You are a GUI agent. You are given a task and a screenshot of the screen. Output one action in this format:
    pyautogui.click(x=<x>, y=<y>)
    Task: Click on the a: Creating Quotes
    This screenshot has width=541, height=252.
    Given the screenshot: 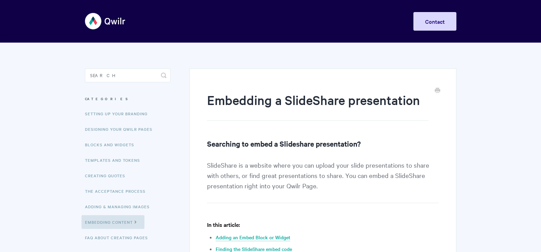 What is the action you would take?
    pyautogui.click(x=108, y=175)
    